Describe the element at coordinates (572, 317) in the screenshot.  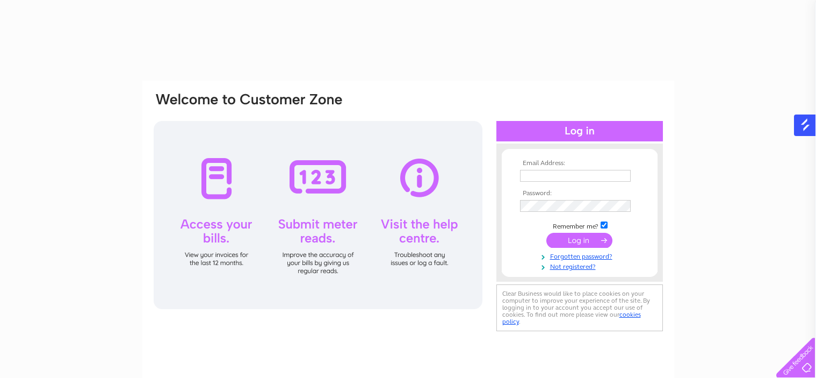
I see `a: cookies policy` at that location.